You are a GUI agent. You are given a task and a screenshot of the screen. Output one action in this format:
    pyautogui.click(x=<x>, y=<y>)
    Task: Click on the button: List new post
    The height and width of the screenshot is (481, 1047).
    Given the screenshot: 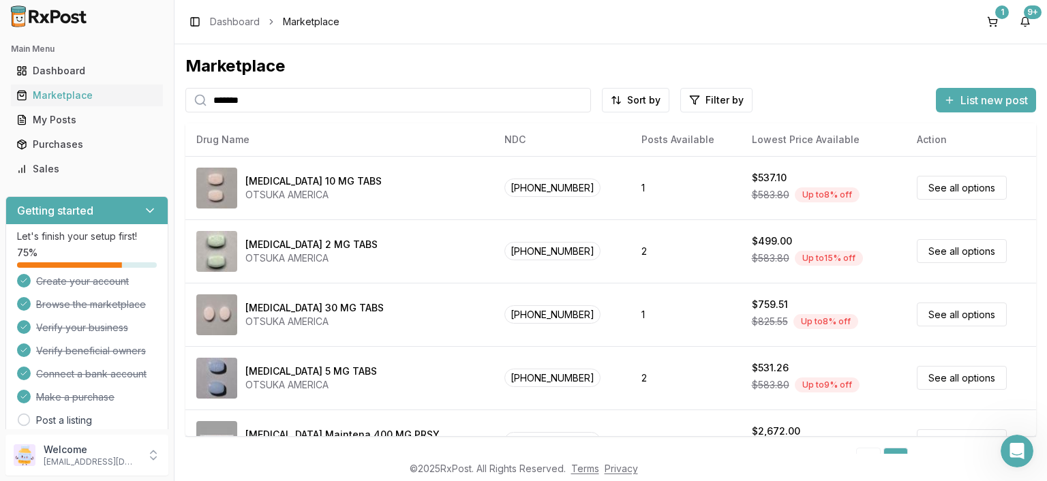 What is the action you would take?
    pyautogui.click(x=986, y=100)
    